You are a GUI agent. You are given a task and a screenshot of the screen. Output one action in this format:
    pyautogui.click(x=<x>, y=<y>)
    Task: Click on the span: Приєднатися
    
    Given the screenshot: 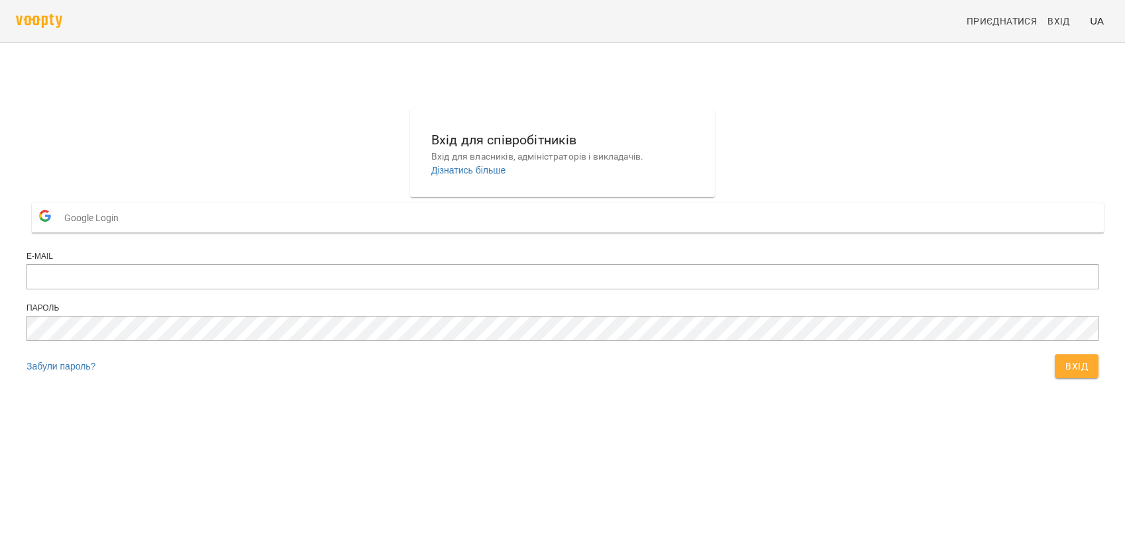 What is the action you would take?
    pyautogui.click(x=1001, y=21)
    